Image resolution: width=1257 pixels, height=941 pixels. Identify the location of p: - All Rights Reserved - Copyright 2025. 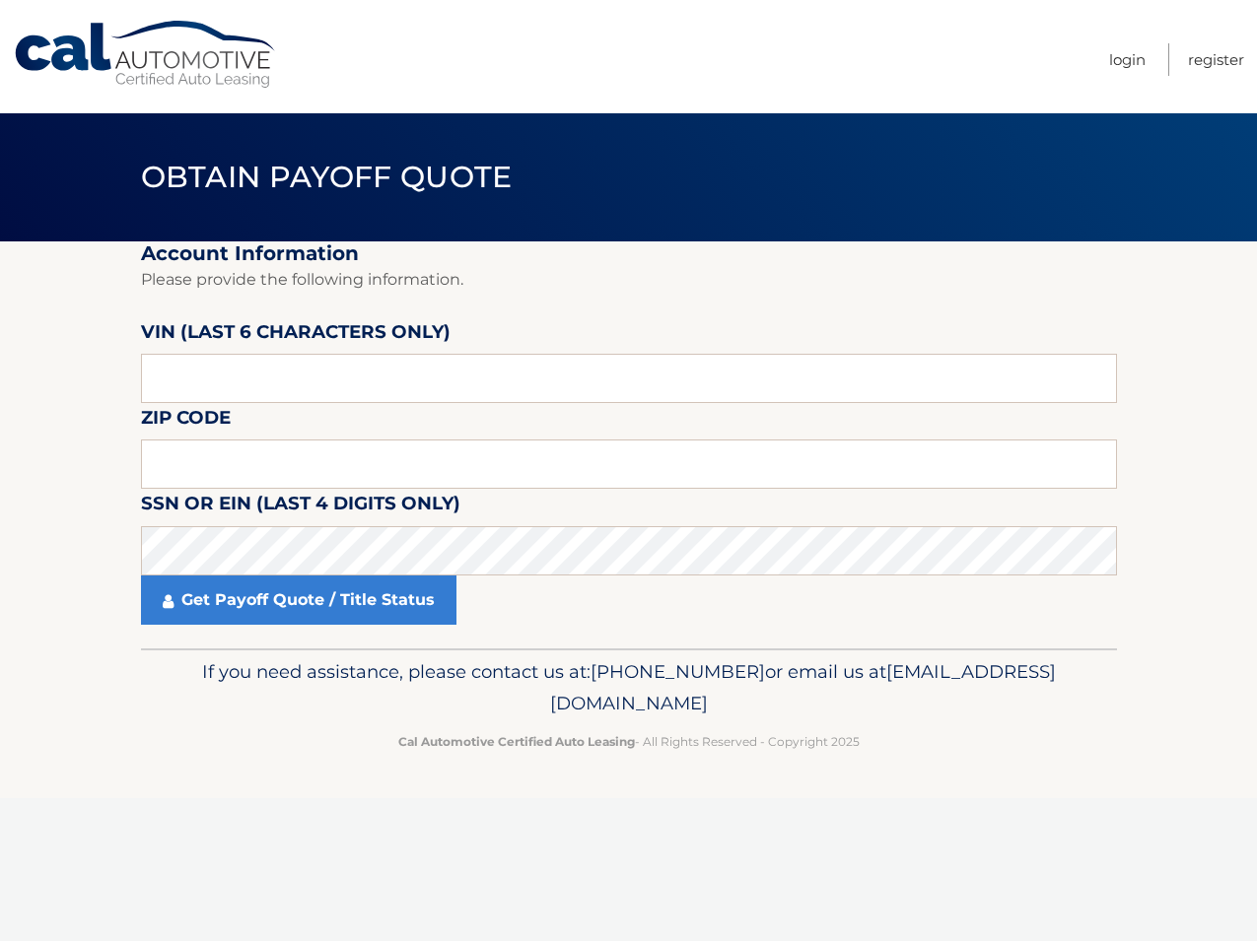
(629, 741).